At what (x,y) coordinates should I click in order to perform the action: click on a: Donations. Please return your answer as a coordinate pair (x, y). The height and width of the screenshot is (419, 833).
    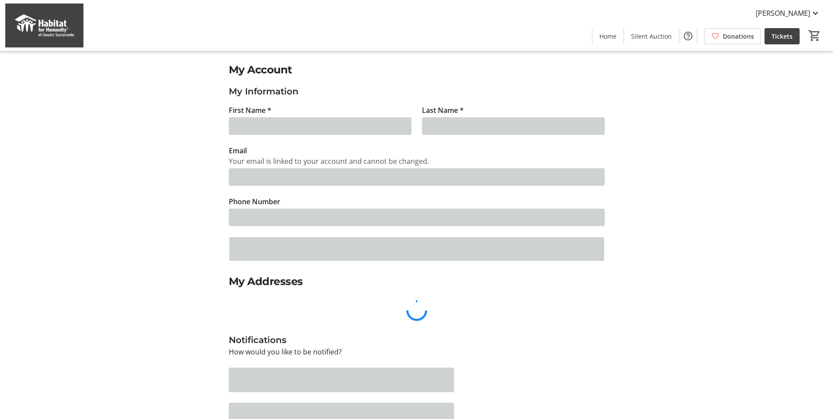
    Looking at the image, I should click on (732, 36).